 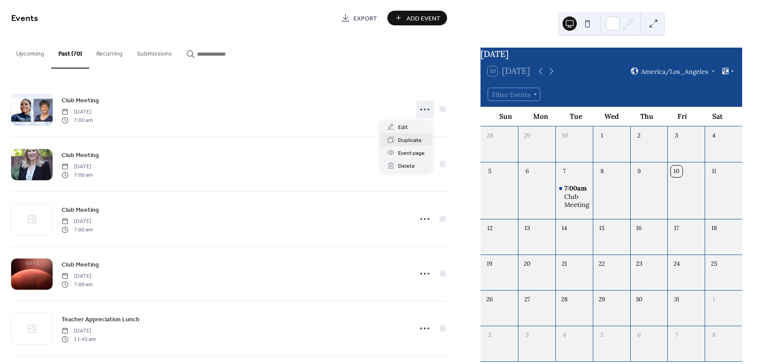 I want to click on div: Thu, so click(x=646, y=116).